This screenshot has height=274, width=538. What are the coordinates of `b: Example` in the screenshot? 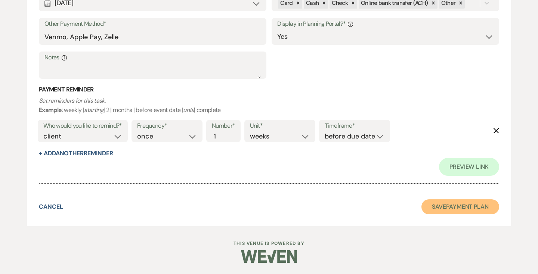 It's located at (50, 110).